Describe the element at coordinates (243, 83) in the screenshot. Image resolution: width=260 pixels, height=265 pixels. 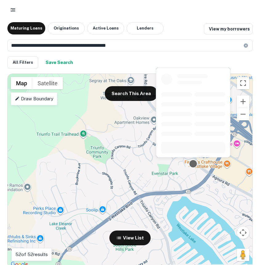
I see `button: Toggle fullscreen view` at that location.